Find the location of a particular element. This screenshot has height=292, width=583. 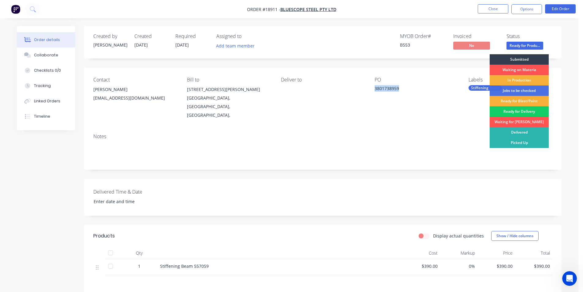

div: Ready for Delivery is located at coordinates (519, 111).